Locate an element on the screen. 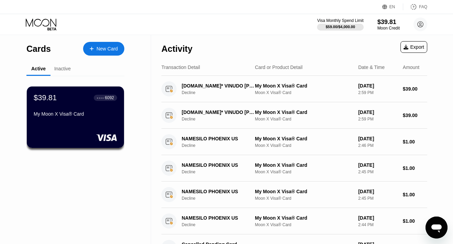 This screenshot has width=453, height=244. div: $59.00 / $4,000.00 is located at coordinates (340, 27).